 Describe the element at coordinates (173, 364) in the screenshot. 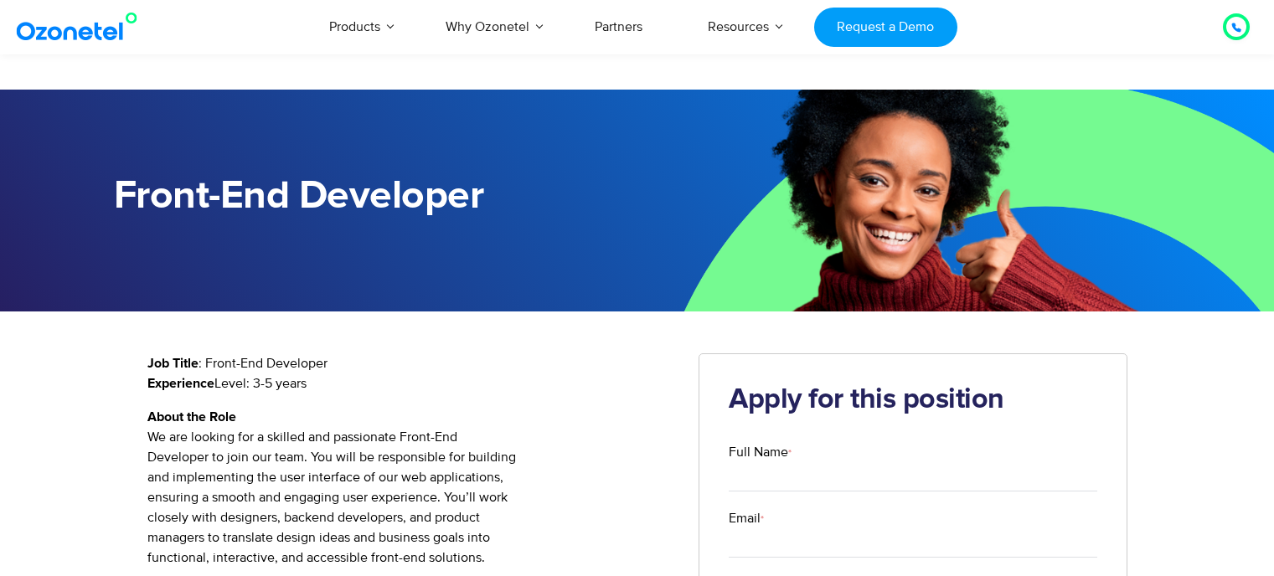

I see `strong: Job Title` at that location.